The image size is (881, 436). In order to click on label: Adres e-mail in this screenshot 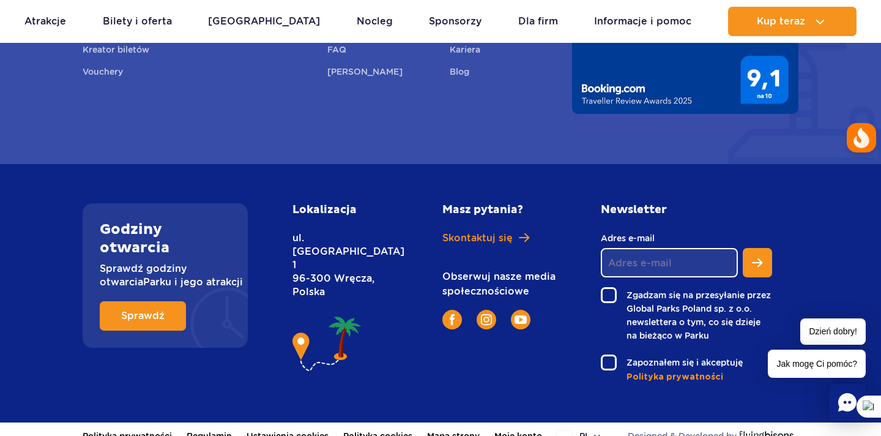, I will do `click(669, 238)`.